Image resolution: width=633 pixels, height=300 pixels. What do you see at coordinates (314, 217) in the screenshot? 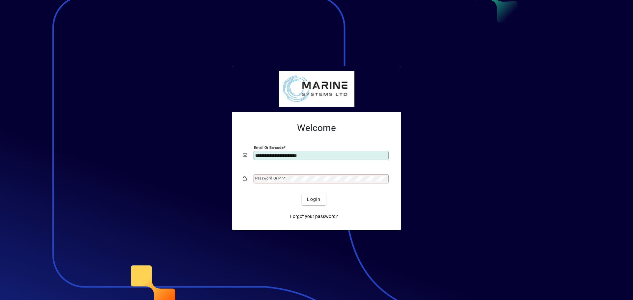
I see `a: Forgot your password?` at bounding box center [314, 217].